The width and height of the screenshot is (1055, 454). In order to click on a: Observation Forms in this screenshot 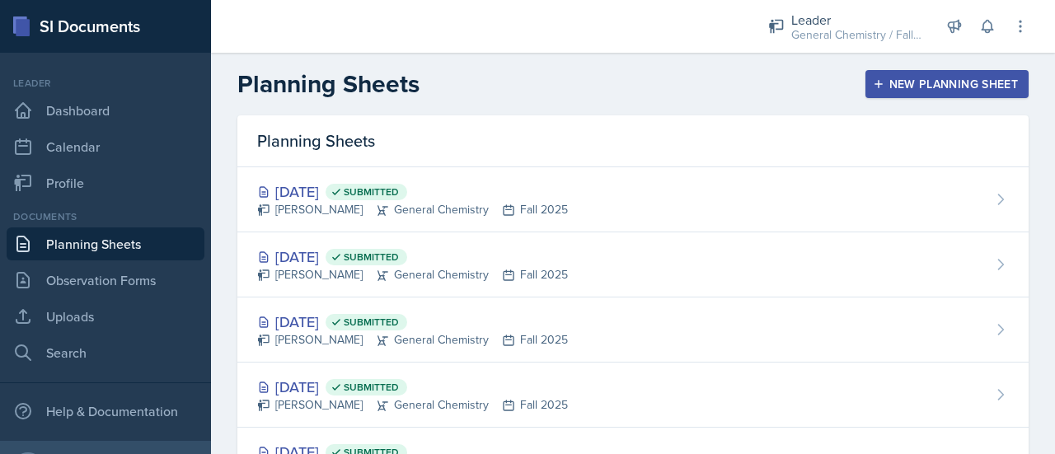, I will do `click(106, 280)`.